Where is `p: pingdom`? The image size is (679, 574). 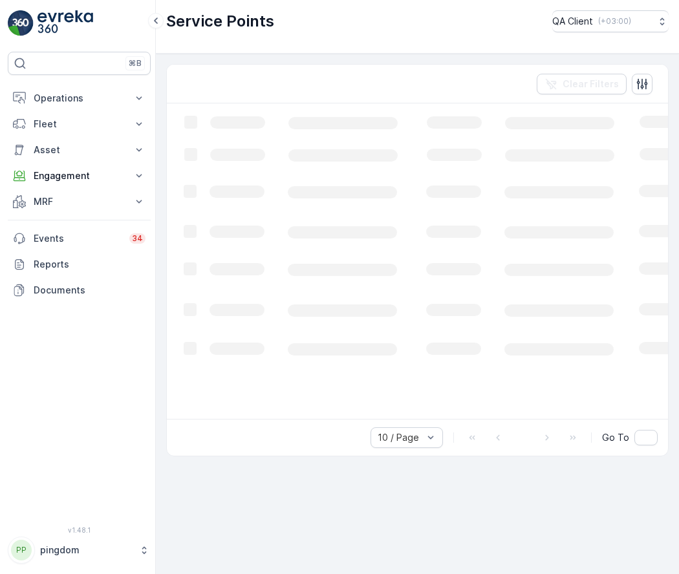 p: pingdom is located at coordinates (86, 550).